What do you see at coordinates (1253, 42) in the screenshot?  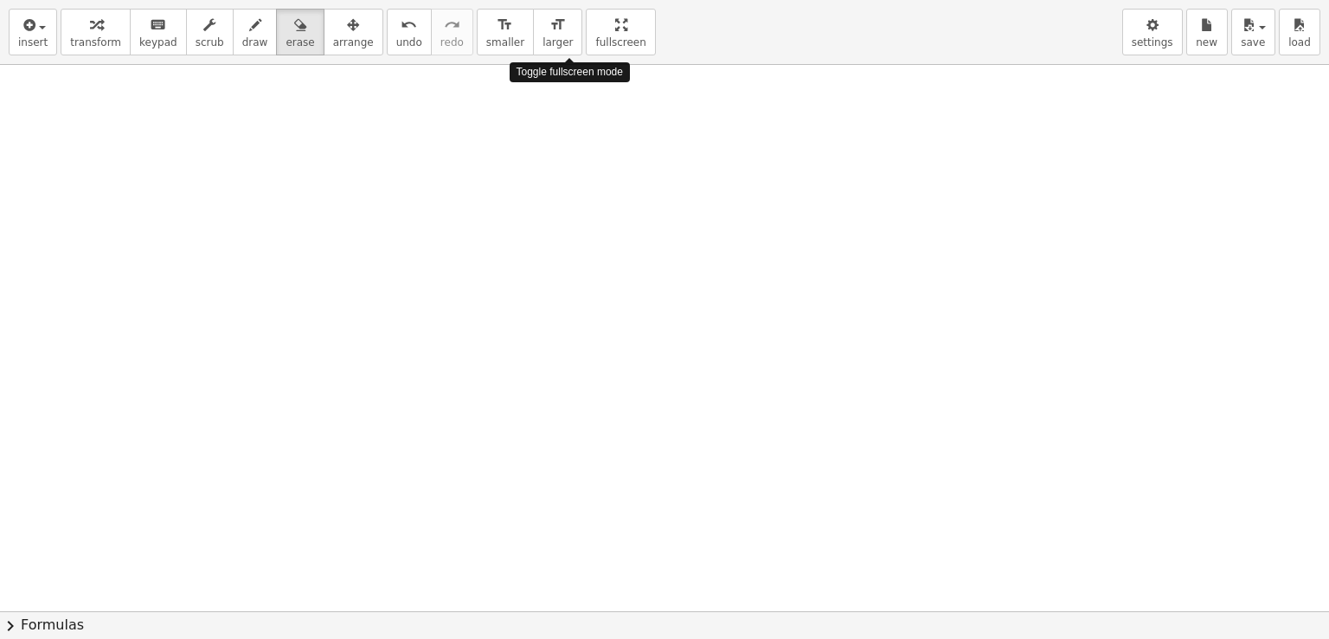 I see `span: save` at bounding box center [1253, 42].